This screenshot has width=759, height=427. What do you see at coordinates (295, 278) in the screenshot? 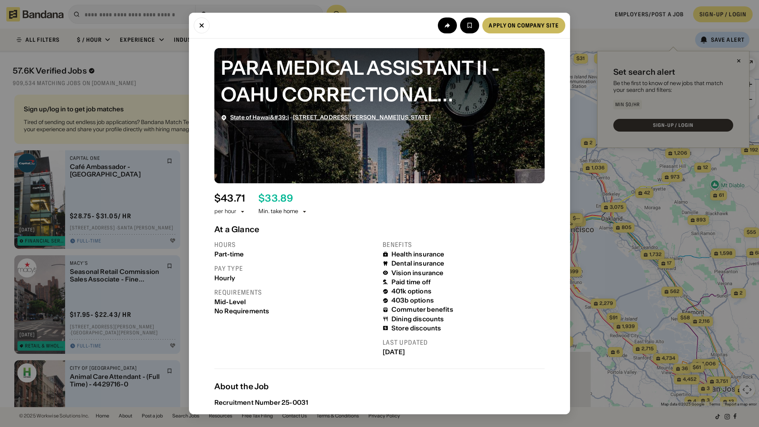
I see `div: Hourly` at bounding box center [295, 278].